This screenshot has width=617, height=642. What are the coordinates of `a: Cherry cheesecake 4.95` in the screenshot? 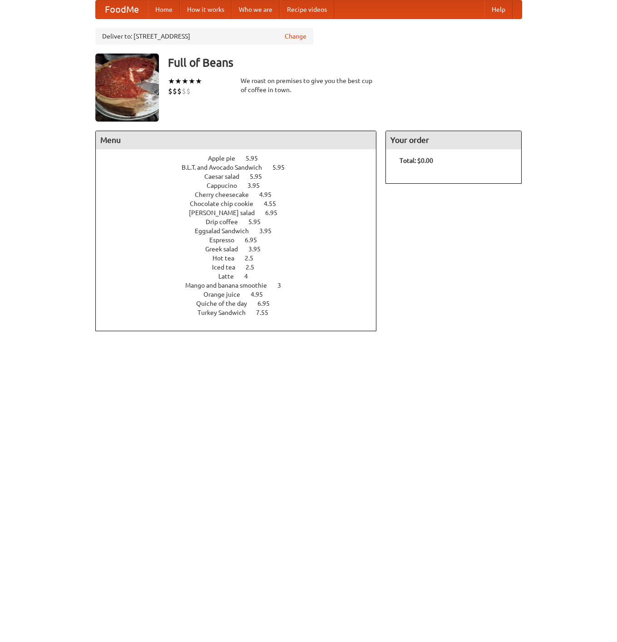 It's located at (241, 195).